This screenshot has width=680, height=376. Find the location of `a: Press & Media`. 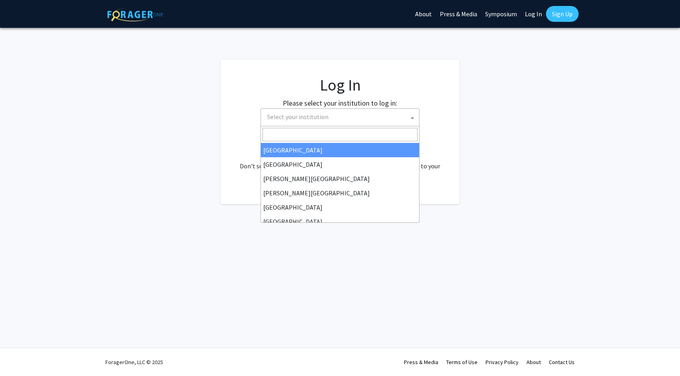

a: Press & Media is located at coordinates (421, 362).